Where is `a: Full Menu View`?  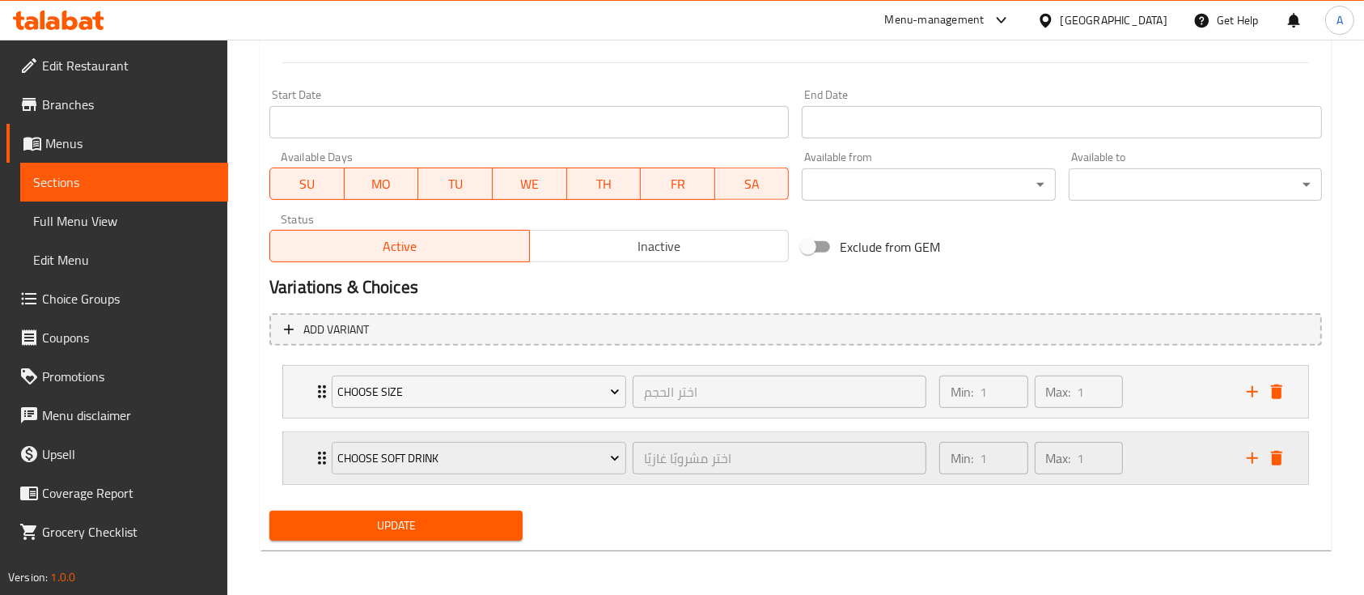
a: Full Menu View is located at coordinates (124, 221).